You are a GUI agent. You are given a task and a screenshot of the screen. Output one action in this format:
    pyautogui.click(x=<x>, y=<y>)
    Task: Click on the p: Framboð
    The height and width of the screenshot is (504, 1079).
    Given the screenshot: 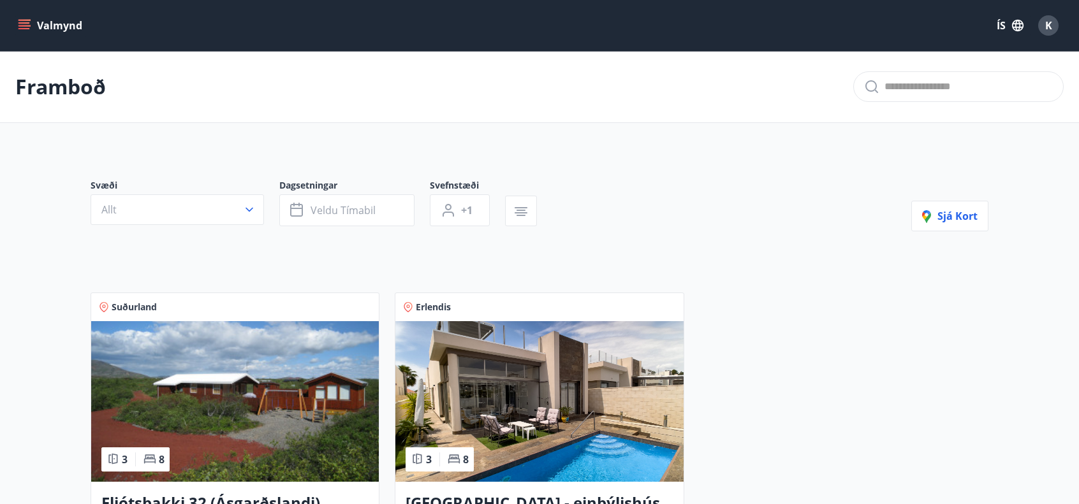 What is the action you would take?
    pyautogui.click(x=61, y=87)
    